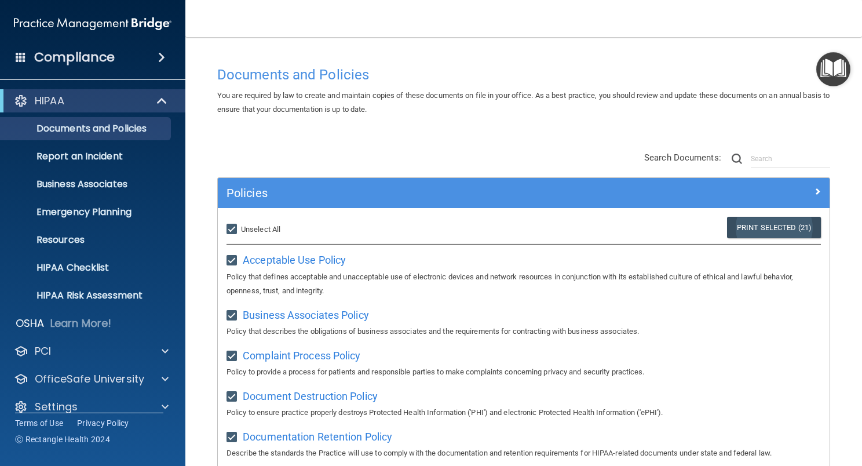  Describe the element at coordinates (49, 101) in the screenshot. I see `p: HIPAA` at that location.